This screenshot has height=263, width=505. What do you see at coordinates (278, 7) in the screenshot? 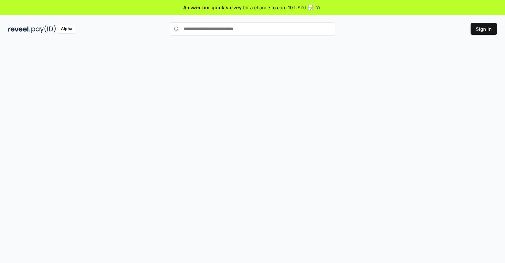
I see `span: for a chance to earn 10 USDT 📝` at bounding box center [278, 7].